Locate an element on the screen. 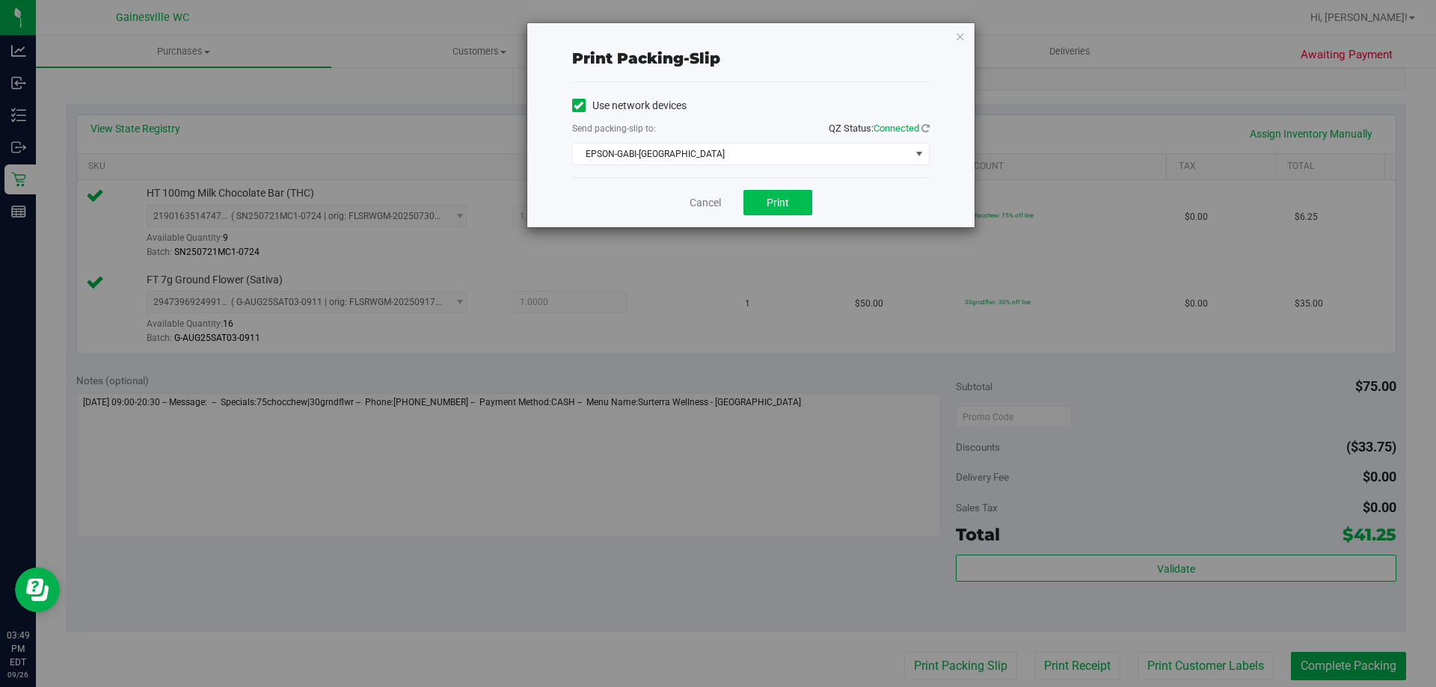 The image size is (1436, 687). span: Connected is located at coordinates (896, 128).